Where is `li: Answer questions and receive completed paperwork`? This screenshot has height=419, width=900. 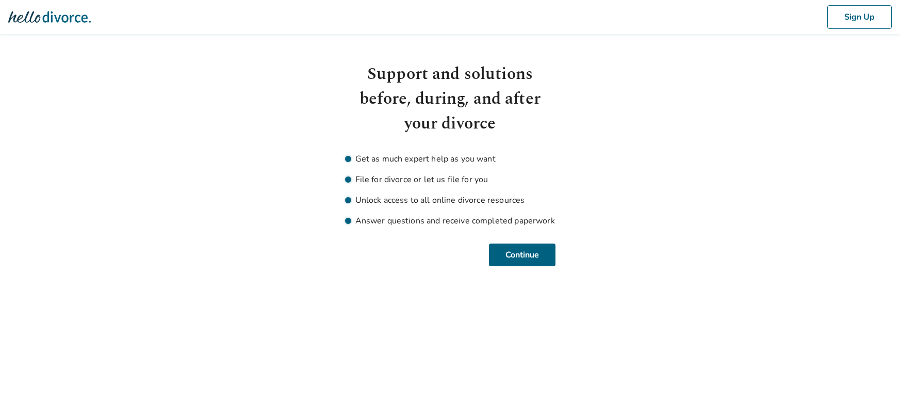
li: Answer questions and receive completed paperwork is located at coordinates (450, 221).